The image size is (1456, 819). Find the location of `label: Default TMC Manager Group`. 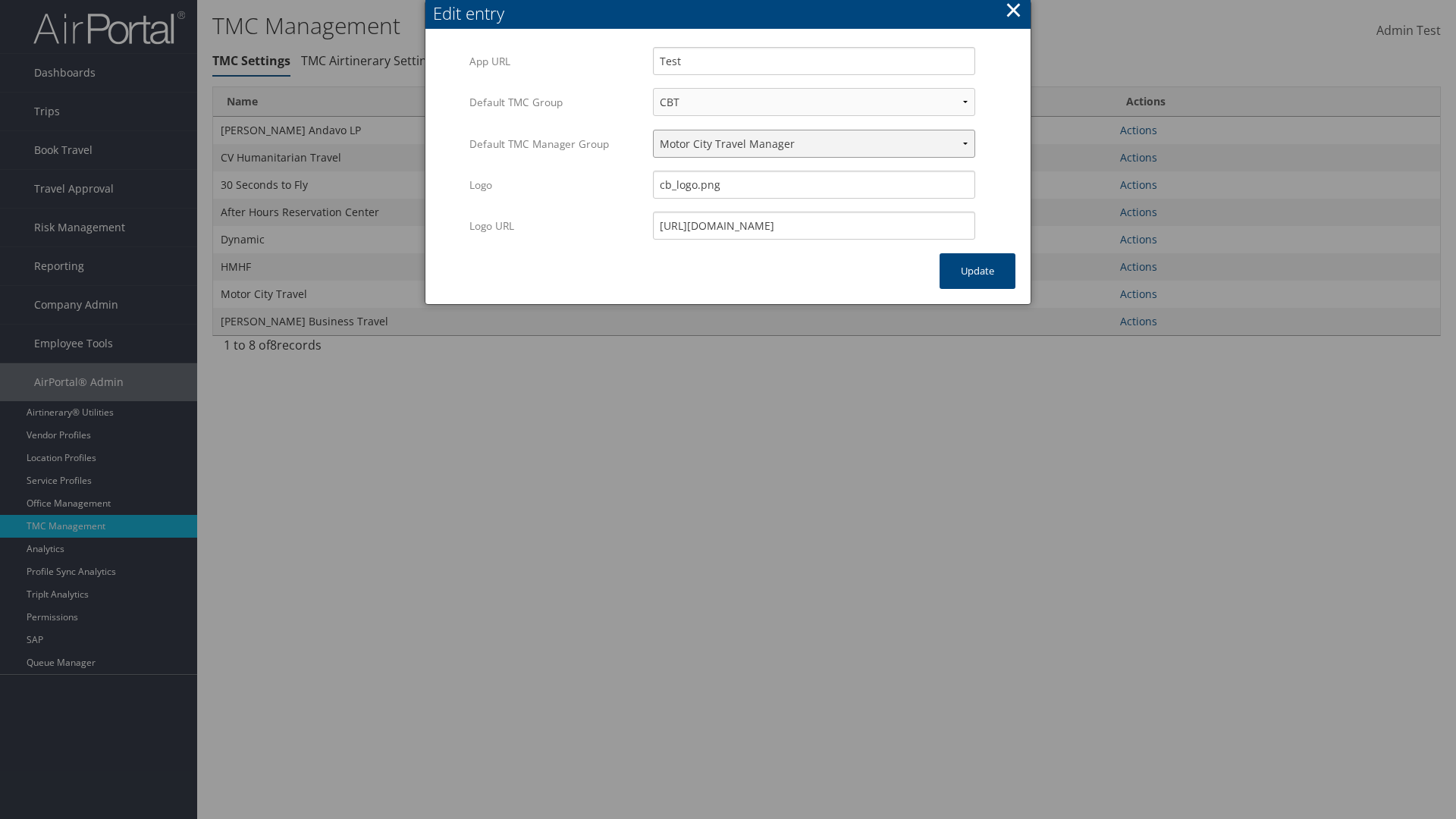

label: Default TMC Manager Group is located at coordinates (555, 144).